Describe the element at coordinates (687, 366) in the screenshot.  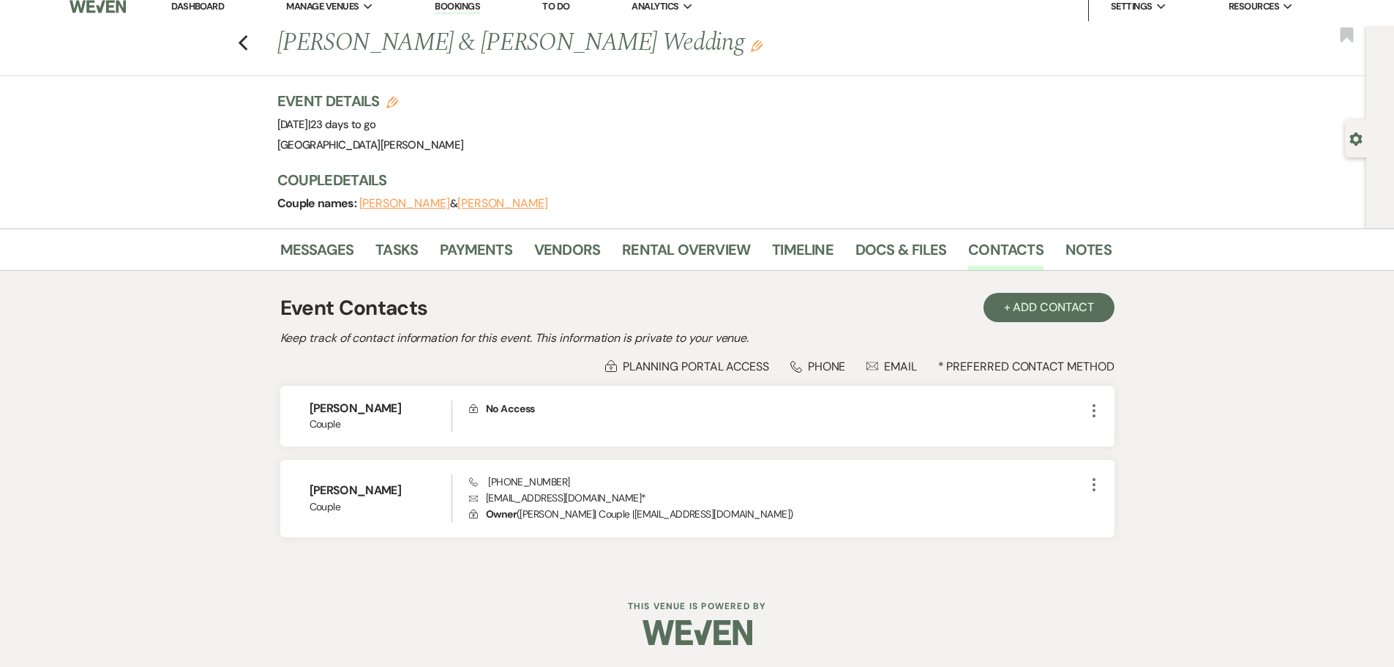
I see `div: Planning Portal Access` at that location.